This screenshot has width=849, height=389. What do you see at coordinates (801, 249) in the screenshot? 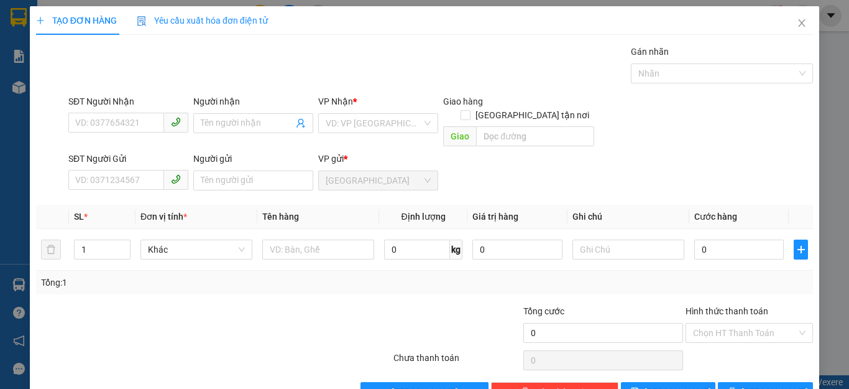
I see `button: plus` at bounding box center [801, 249].